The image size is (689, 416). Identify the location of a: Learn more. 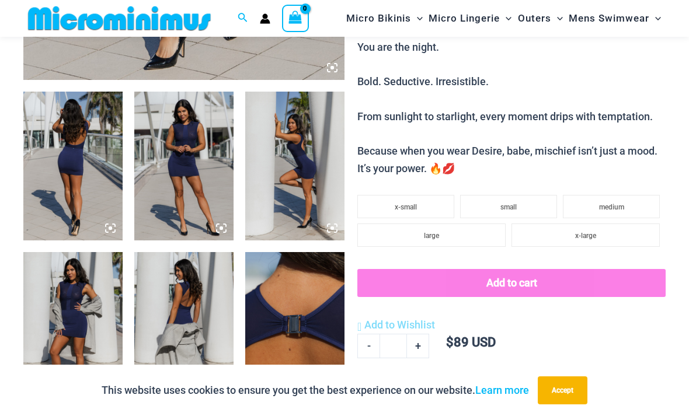
(502, 390).